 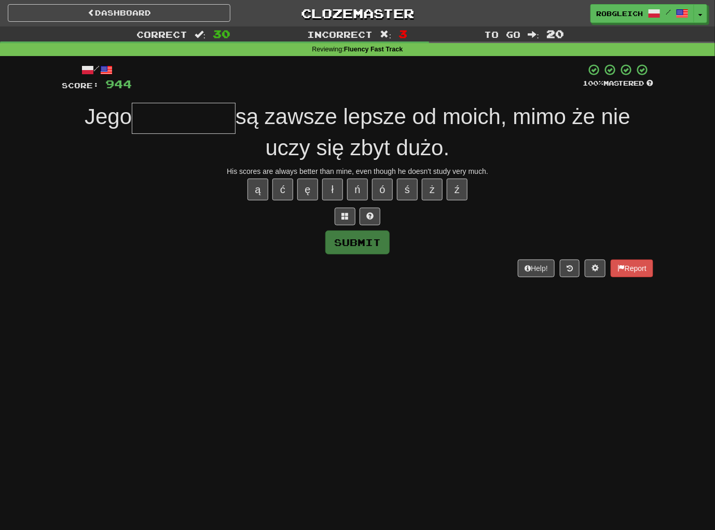 What do you see at coordinates (162, 34) in the screenshot?
I see `span: Correct` at bounding box center [162, 34].